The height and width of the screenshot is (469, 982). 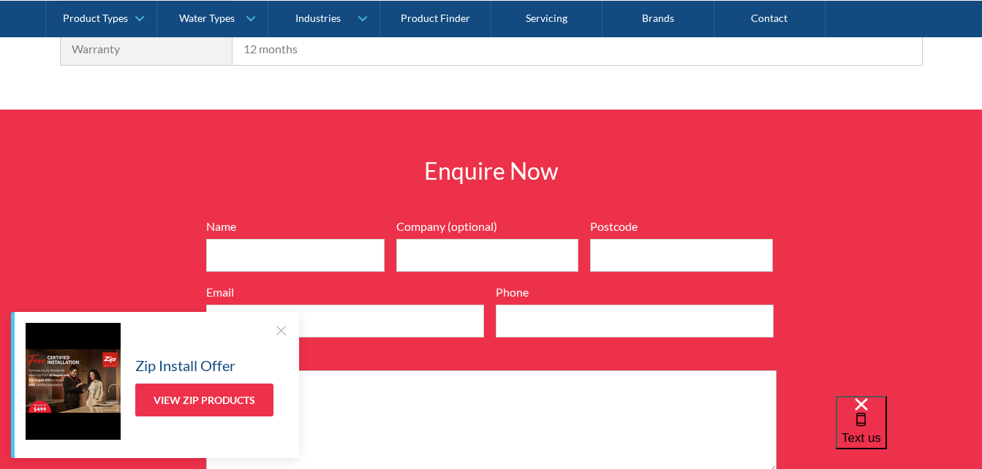 What do you see at coordinates (682, 227) in the screenshot?
I see `label: Postcode` at bounding box center [682, 227].